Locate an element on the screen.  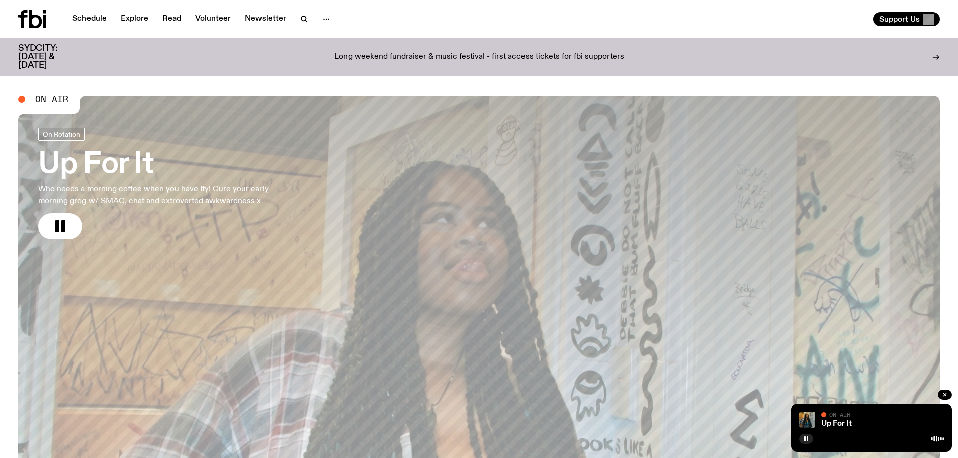
a: Newsletter is located at coordinates (266, 19).